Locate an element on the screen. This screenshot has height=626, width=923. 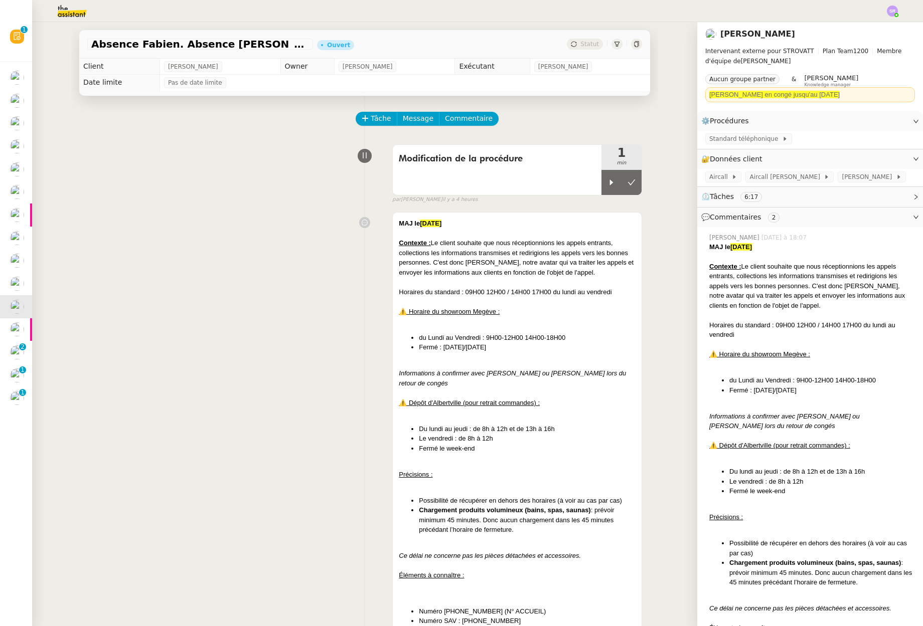
nz-tag: 6:17 is located at coordinates (751, 197).